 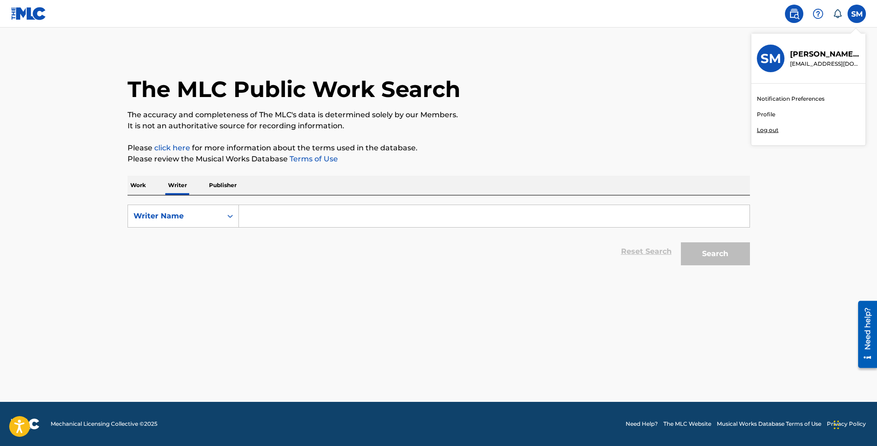 I want to click on a: Need Help?, so click(x=642, y=424).